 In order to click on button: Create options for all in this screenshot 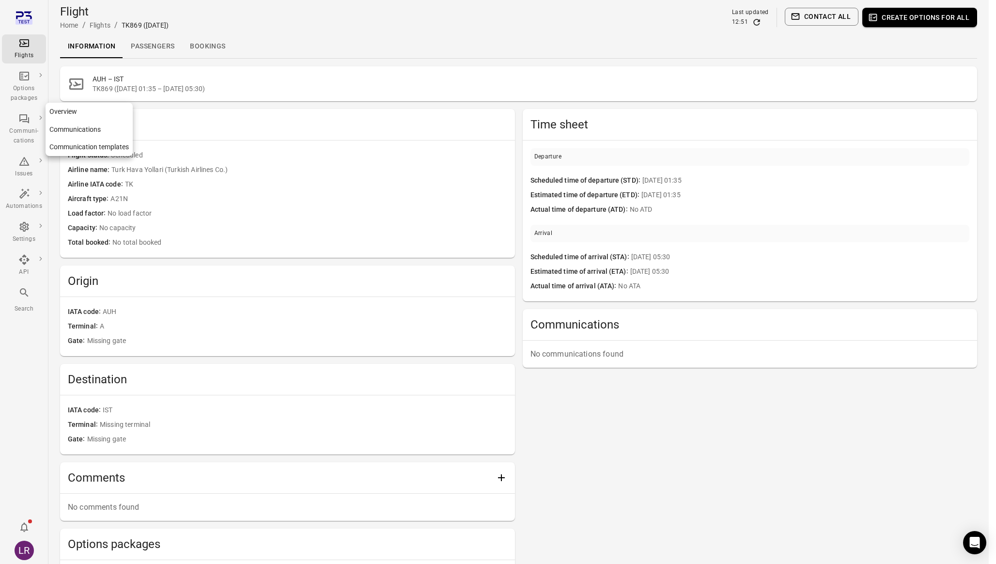, I will do `click(919, 17)`.